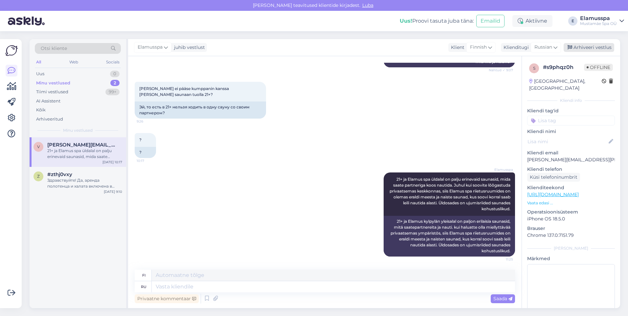 The image size is (628, 316). I want to click on p: iPhone OS 18.5.0, so click(571, 219).